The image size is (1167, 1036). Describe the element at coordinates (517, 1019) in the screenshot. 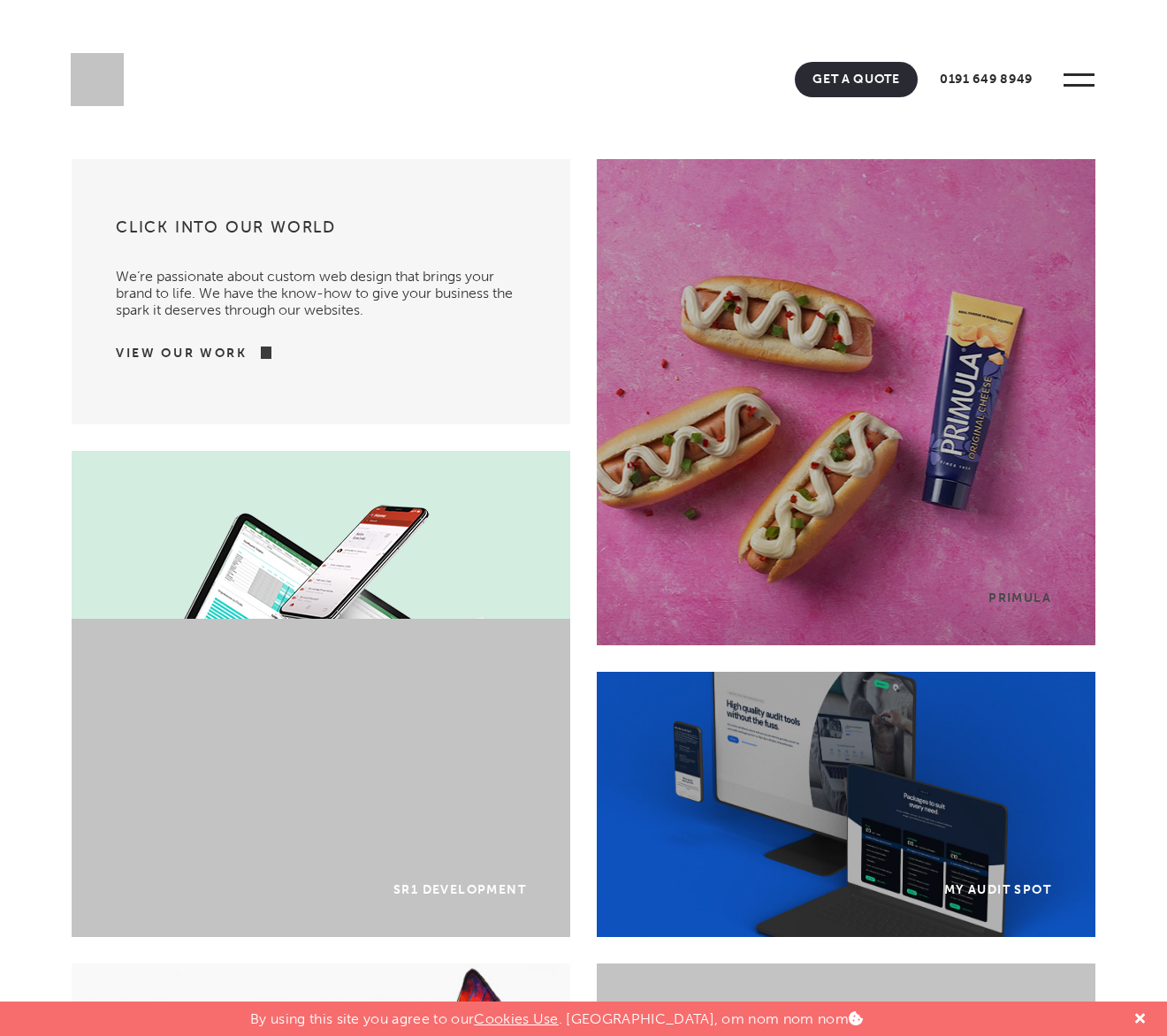

I see `a: Cookies Use` at that location.